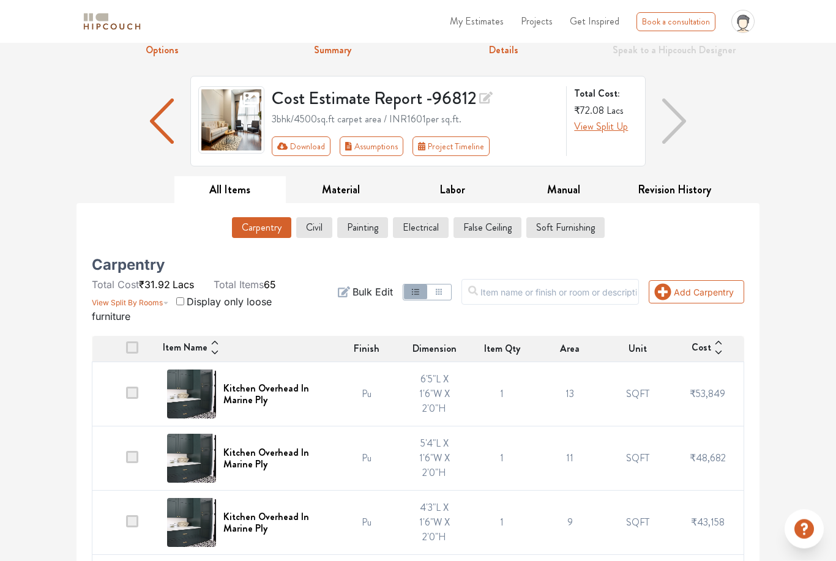 Image resolution: width=836 pixels, height=561 pixels. I want to click on button: Painting, so click(362, 228).